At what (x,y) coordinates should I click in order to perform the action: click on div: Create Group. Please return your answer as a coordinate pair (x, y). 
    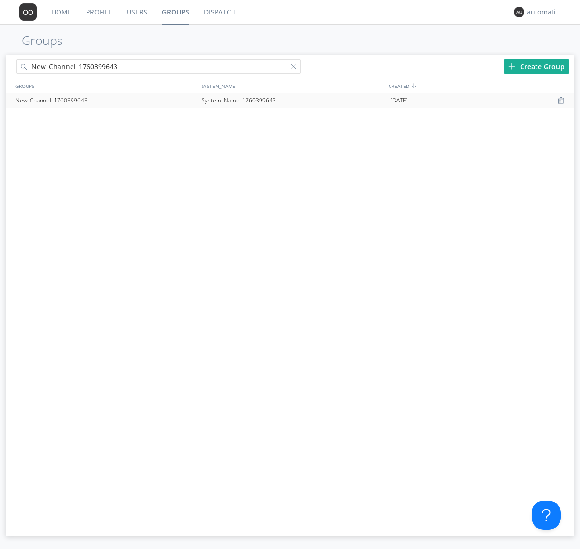
    Looking at the image, I should click on (536, 67).